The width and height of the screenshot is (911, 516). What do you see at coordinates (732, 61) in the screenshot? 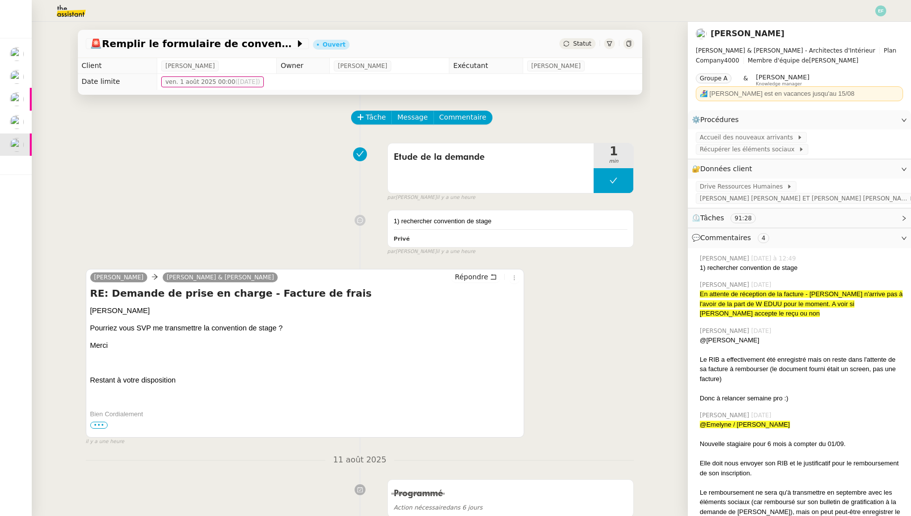
I see `span: 4000` at bounding box center [732, 61].